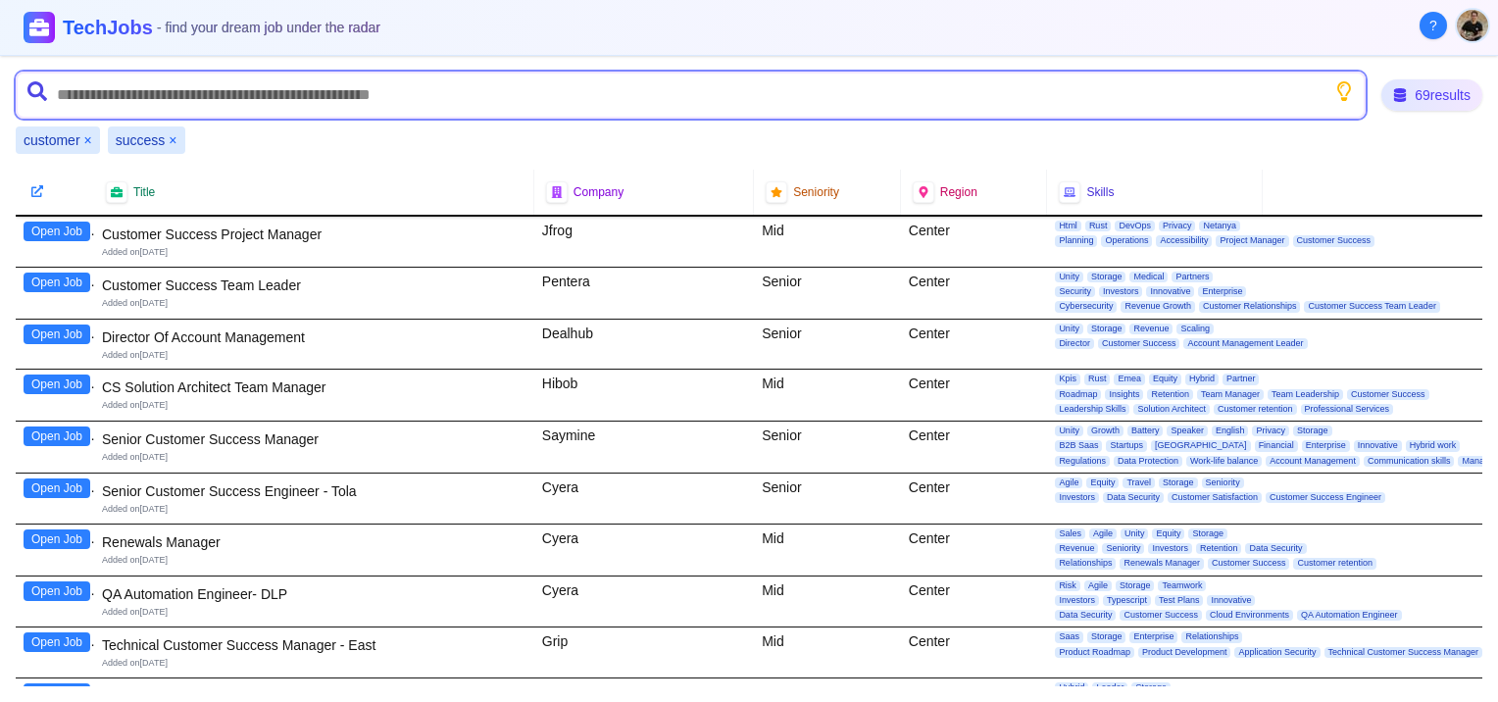 The image size is (1498, 702). What do you see at coordinates (269, 27) in the screenshot?
I see `span: - find your dream job under the radar` at bounding box center [269, 27].